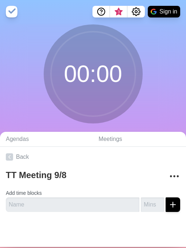 This screenshot has height=248, width=186. What do you see at coordinates (164, 12) in the screenshot?
I see `button: Sign in` at bounding box center [164, 12].